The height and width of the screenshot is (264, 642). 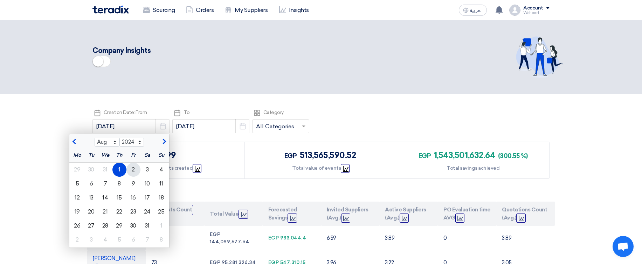 What do you see at coordinates (147, 198) in the screenshot?
I see `div: 17` at bounding box center [147, 198].